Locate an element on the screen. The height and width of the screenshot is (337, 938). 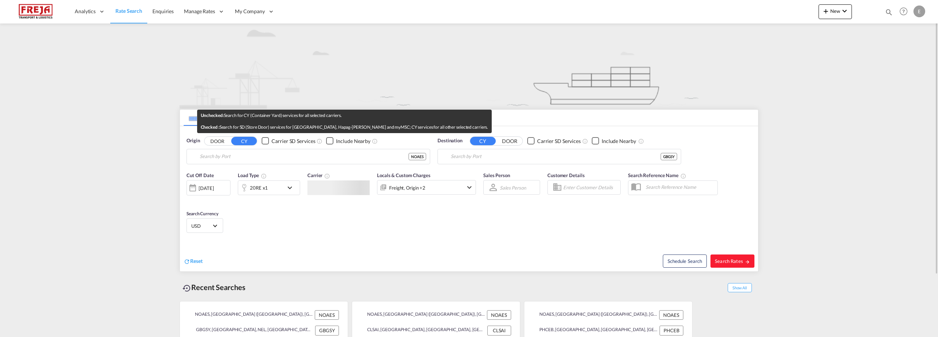
md-input-container: Alesund (Aalesund), NOAES is located at coordinates (308, 156).